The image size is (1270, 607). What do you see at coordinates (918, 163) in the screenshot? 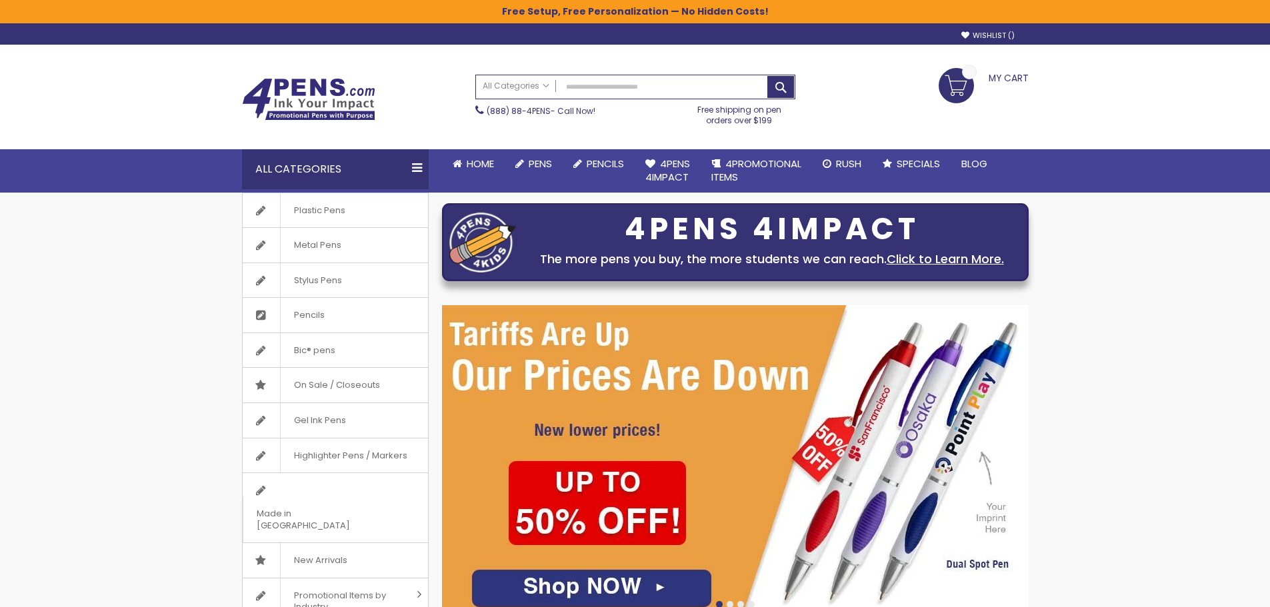
I see `span: Specials` at bounding box center [918, 163].